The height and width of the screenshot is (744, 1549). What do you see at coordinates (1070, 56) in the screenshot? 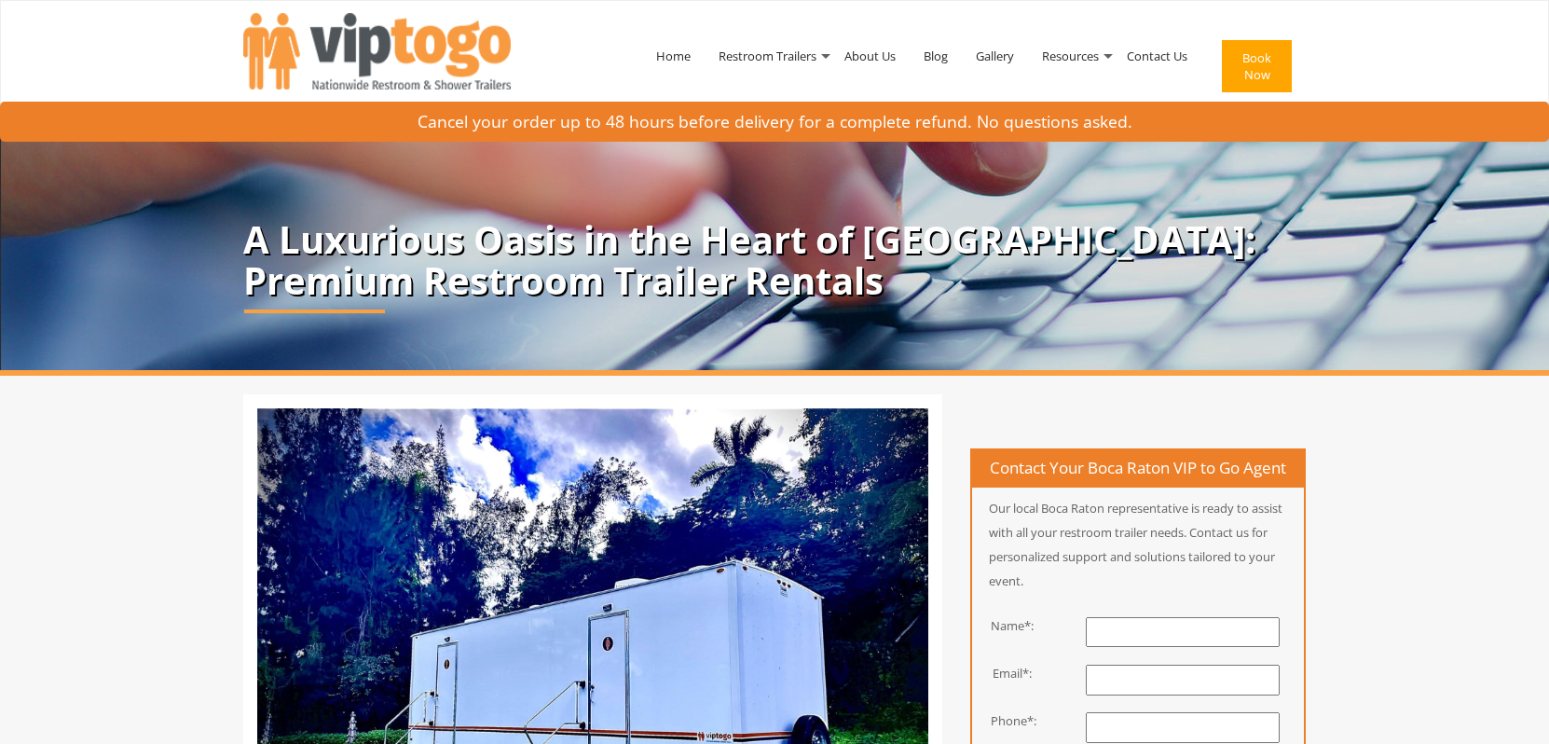
I see `a: Resources` at bounding box center [1070, 56].